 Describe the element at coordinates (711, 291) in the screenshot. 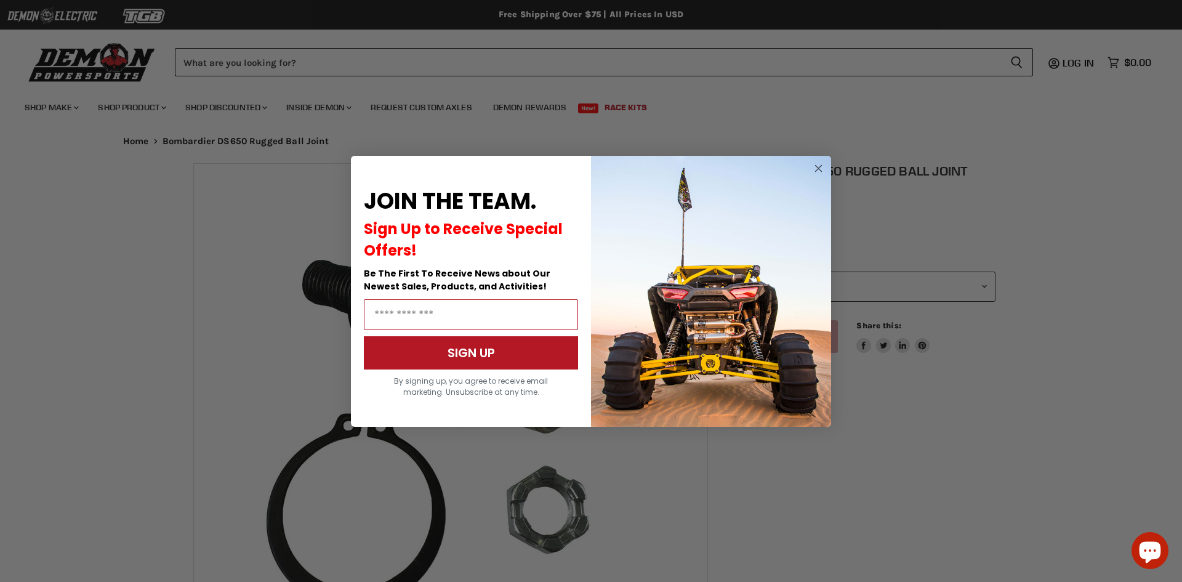

I see `img: a9095488-b6e7-41ba-879d-588abfab540b.jpeg` at that location.